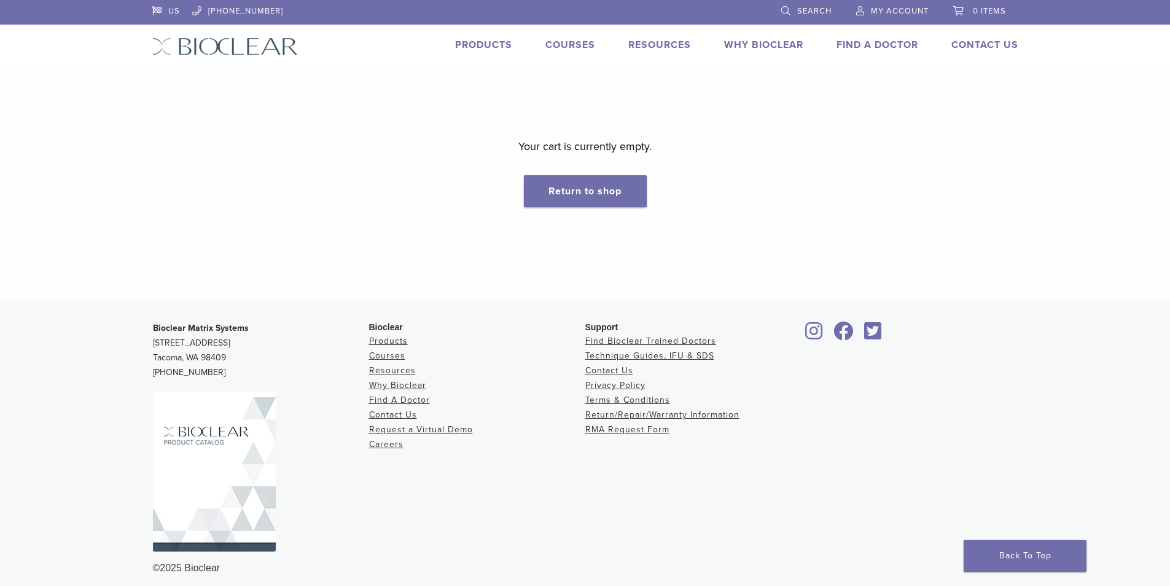 This screenshot has height=586, width=1170. Describe the element at coordinates (662, 414) in the screenshot. I see `a: Return/Repair/Warranty Information` at that location.